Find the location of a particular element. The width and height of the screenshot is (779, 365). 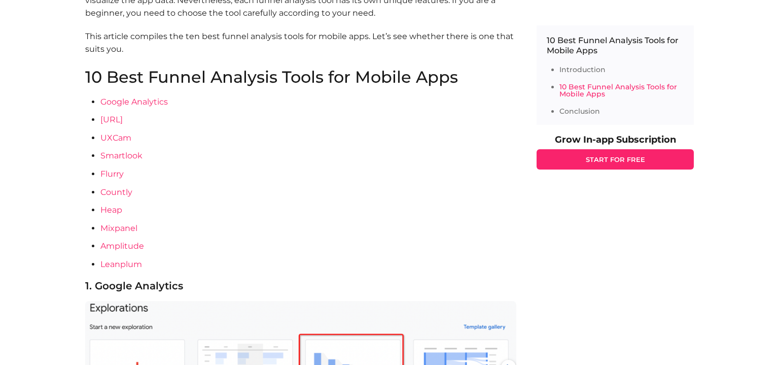

a: UXCam is located at coordinates (116, 137).